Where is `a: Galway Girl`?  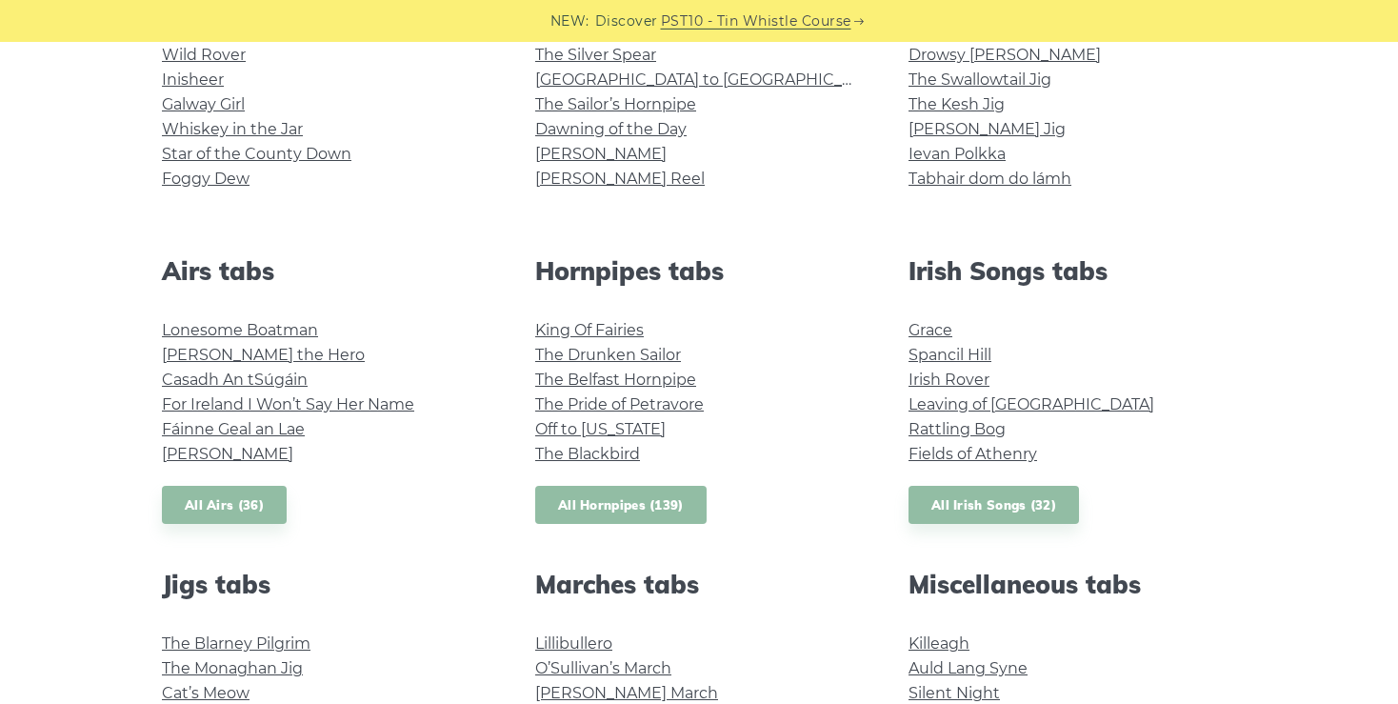
a: Galway Girl is located at coordinates (203, 104).